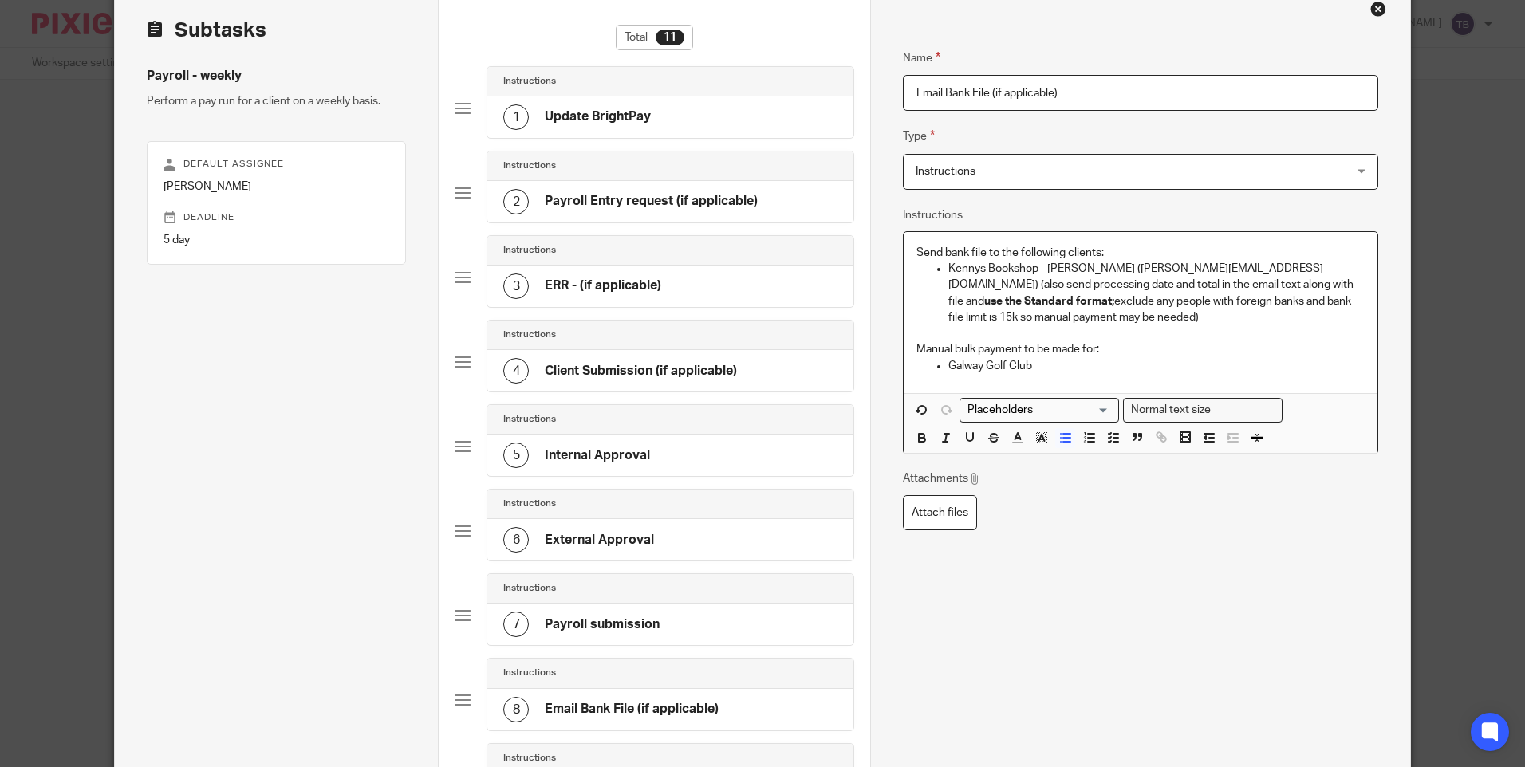 This screenshot has width=1525, height=767. I want to click on div: 1, so click(516, 117).